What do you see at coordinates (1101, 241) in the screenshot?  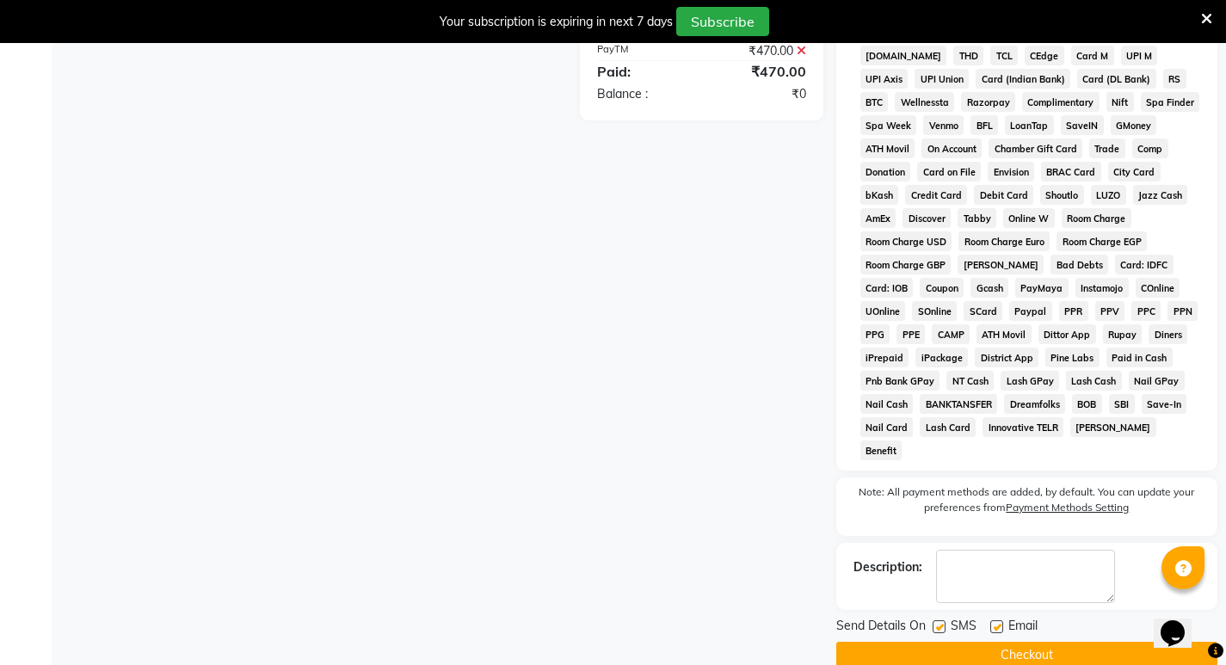 I see `span: Room Charge EGP` at bounding box center [1101, 241].